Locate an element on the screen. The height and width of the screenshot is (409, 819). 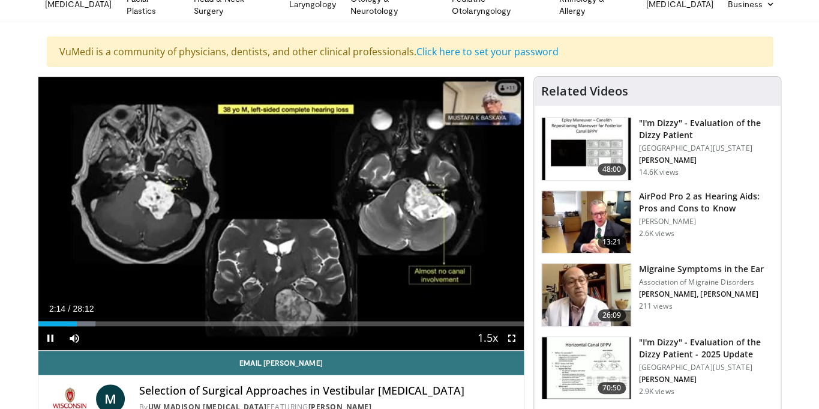
button: Fullscreen is located at coordinates (512, 338).